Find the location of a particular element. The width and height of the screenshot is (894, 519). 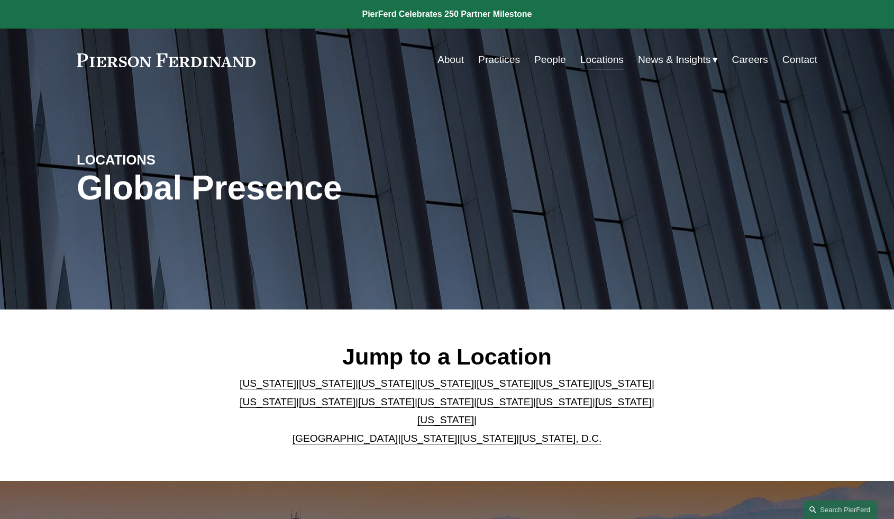

span: News & Insights is located at coordinates (675, 60).